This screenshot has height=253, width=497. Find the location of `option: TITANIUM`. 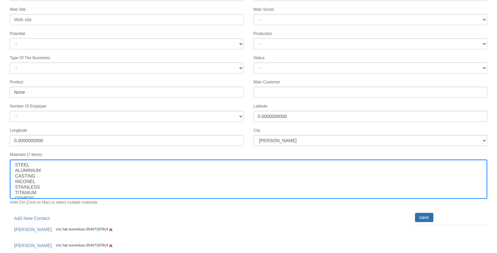

option: TITANIUM is located at coordinates (248, 192).